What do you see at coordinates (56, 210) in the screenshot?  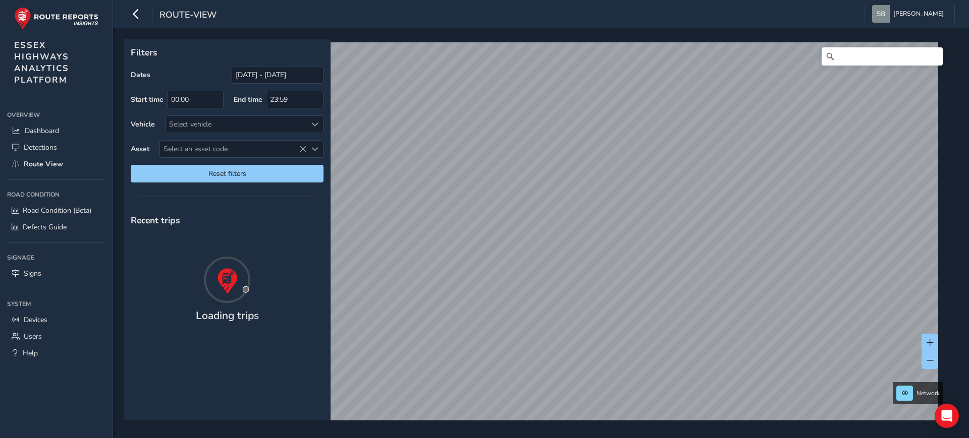 I see `a: Road Condition (Beta)` at bounding box center [56, 210].